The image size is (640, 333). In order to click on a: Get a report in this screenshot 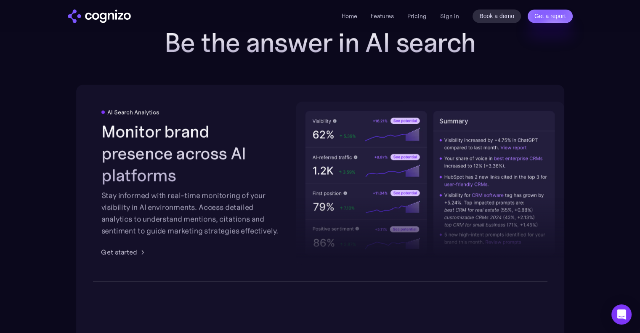, I will do `click(550, 16)`.